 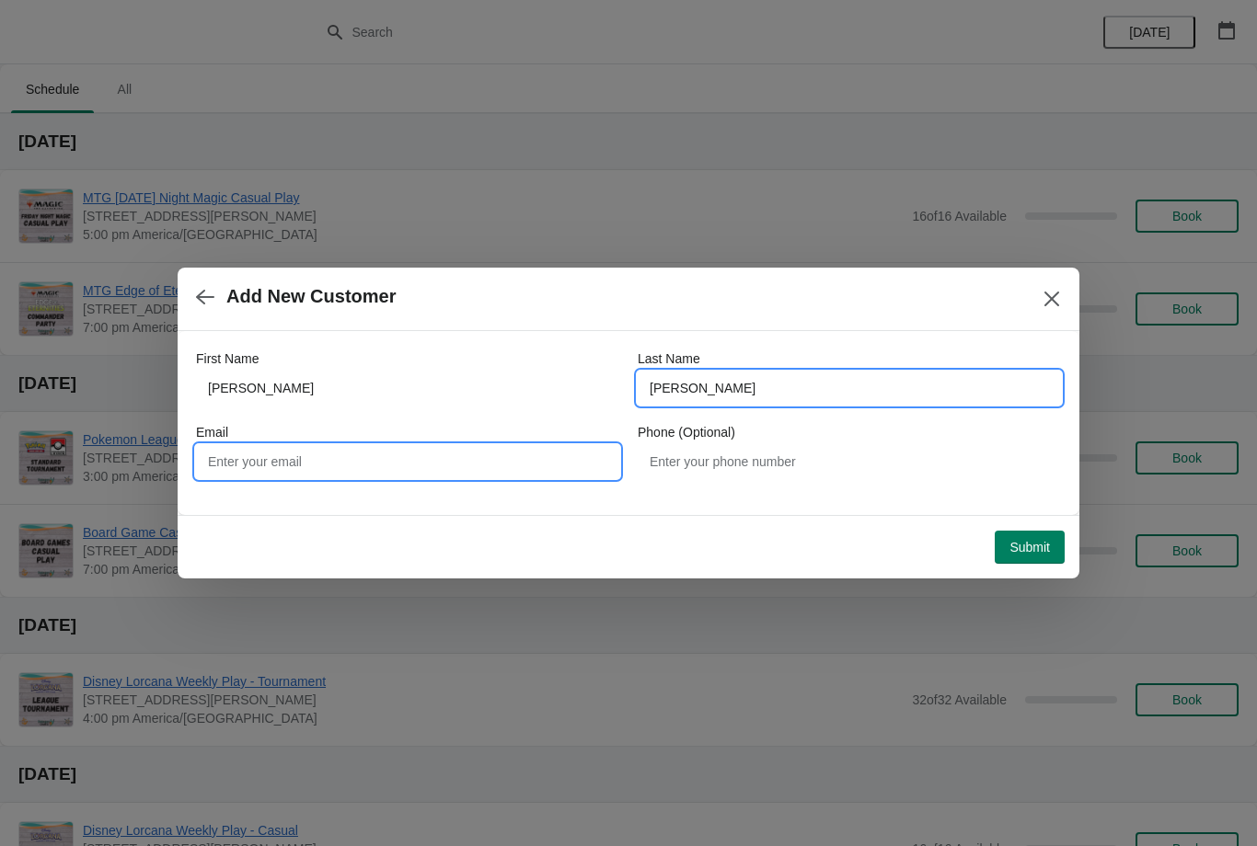 I want to click on label: First Name, so click(x=227, y=359).